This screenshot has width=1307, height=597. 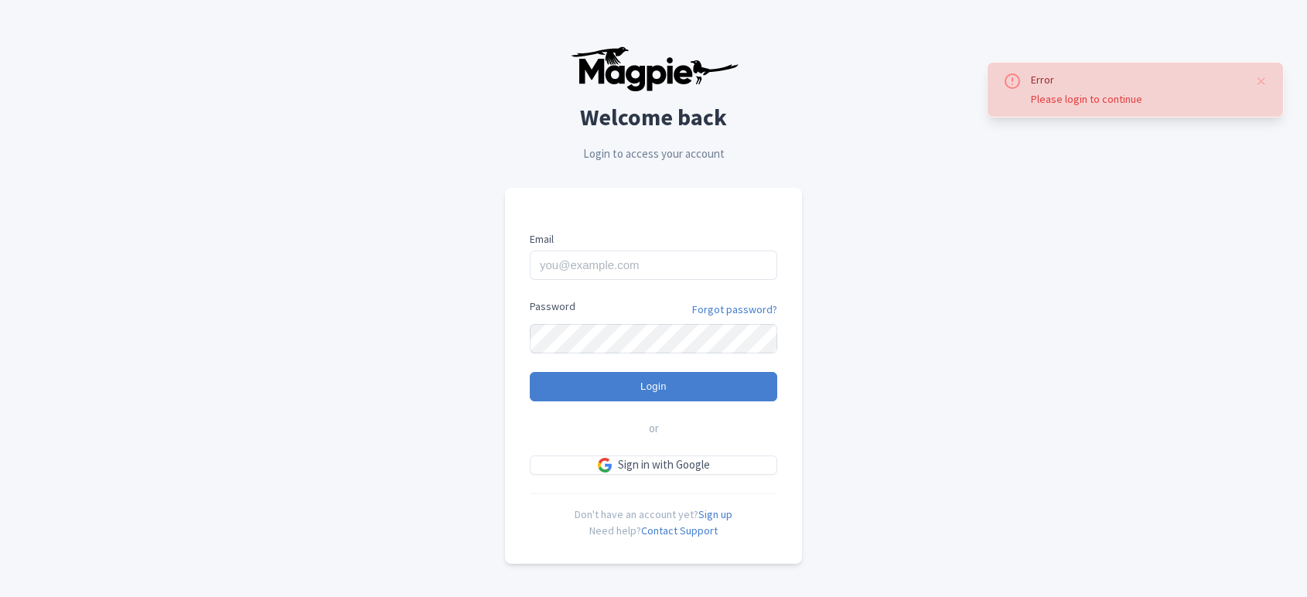 I want to click on div: Don't have an account yet? Need help?, so click(x=653, y=516).